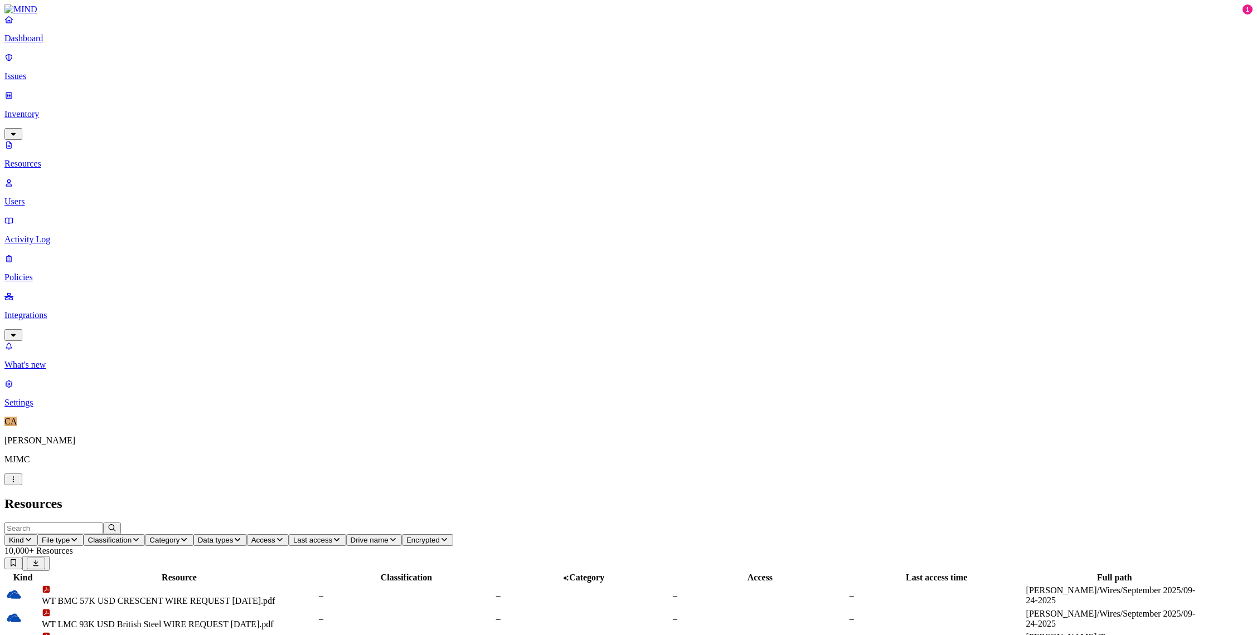 This screenshot has width=1257, height=635. Describe the element at coordinates (628, 202) in the screenshot. I see `p: Users` at that location.